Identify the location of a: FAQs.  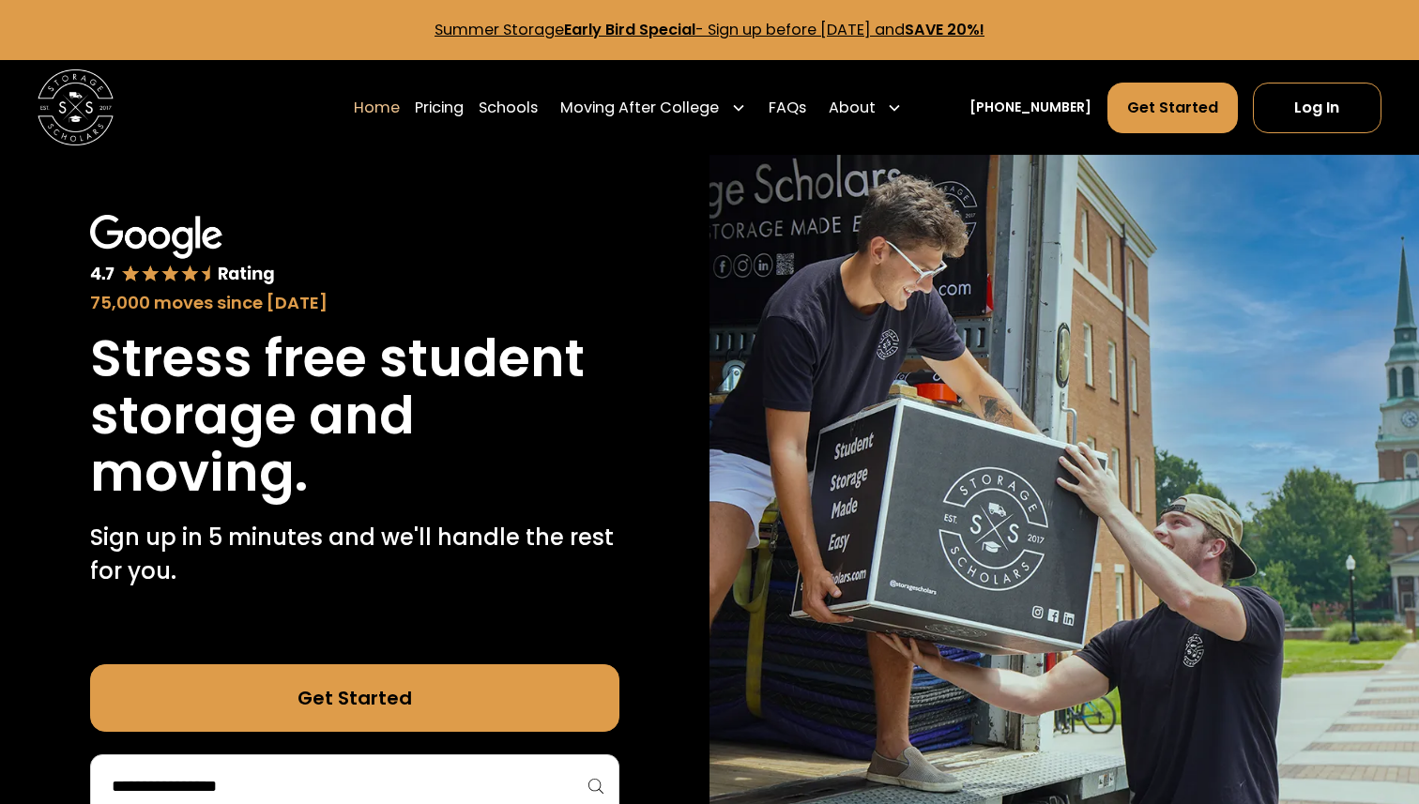
(787, 108).